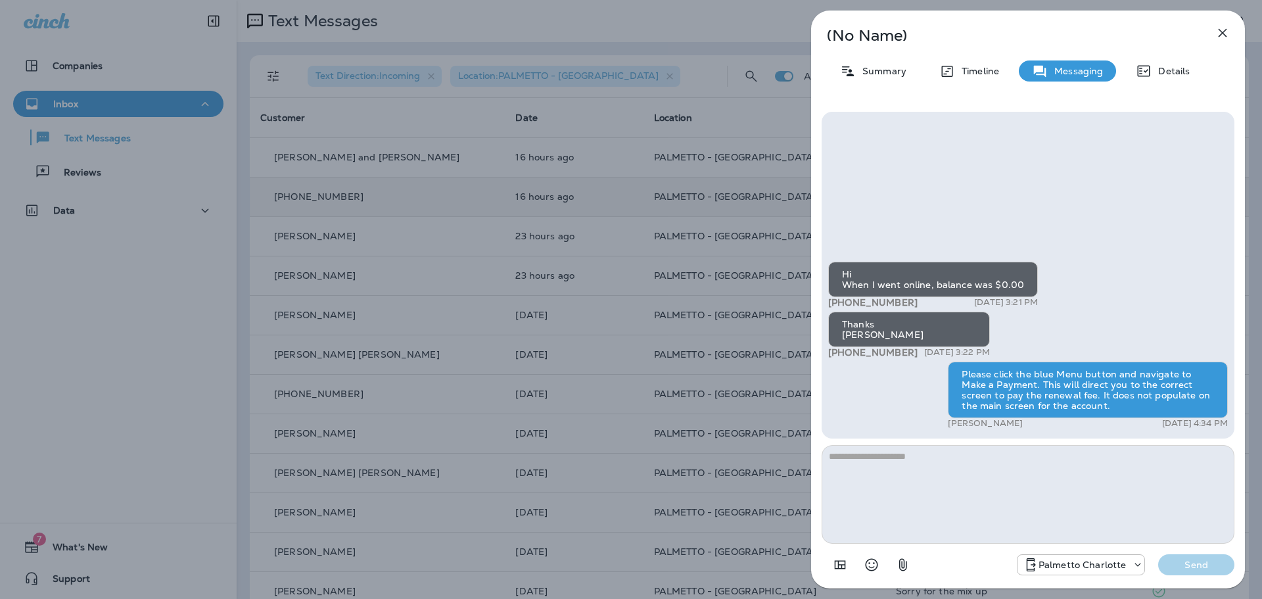 This screenshot has height=599, width=1262. I want to click on div: Please click the blue Menu button and navigate to Make a Payment. This will direct you to the cor..., so click(1088, 390).